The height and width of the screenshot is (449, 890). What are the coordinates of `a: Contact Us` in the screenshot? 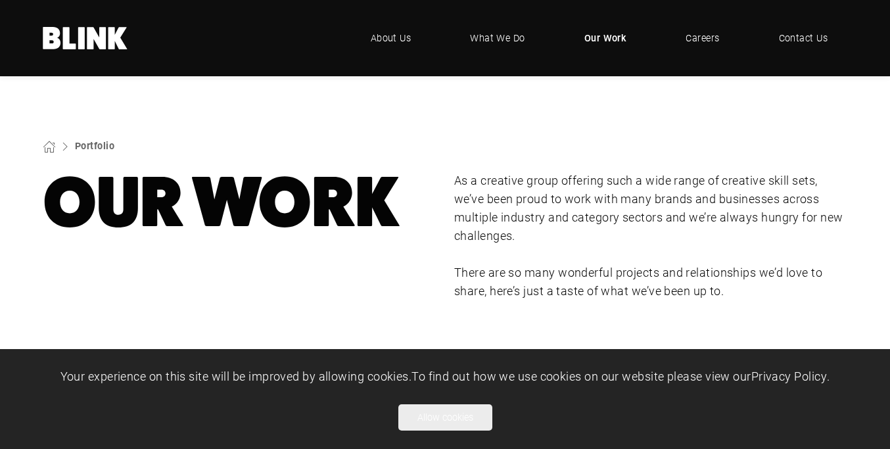 It's located at (803, 38).